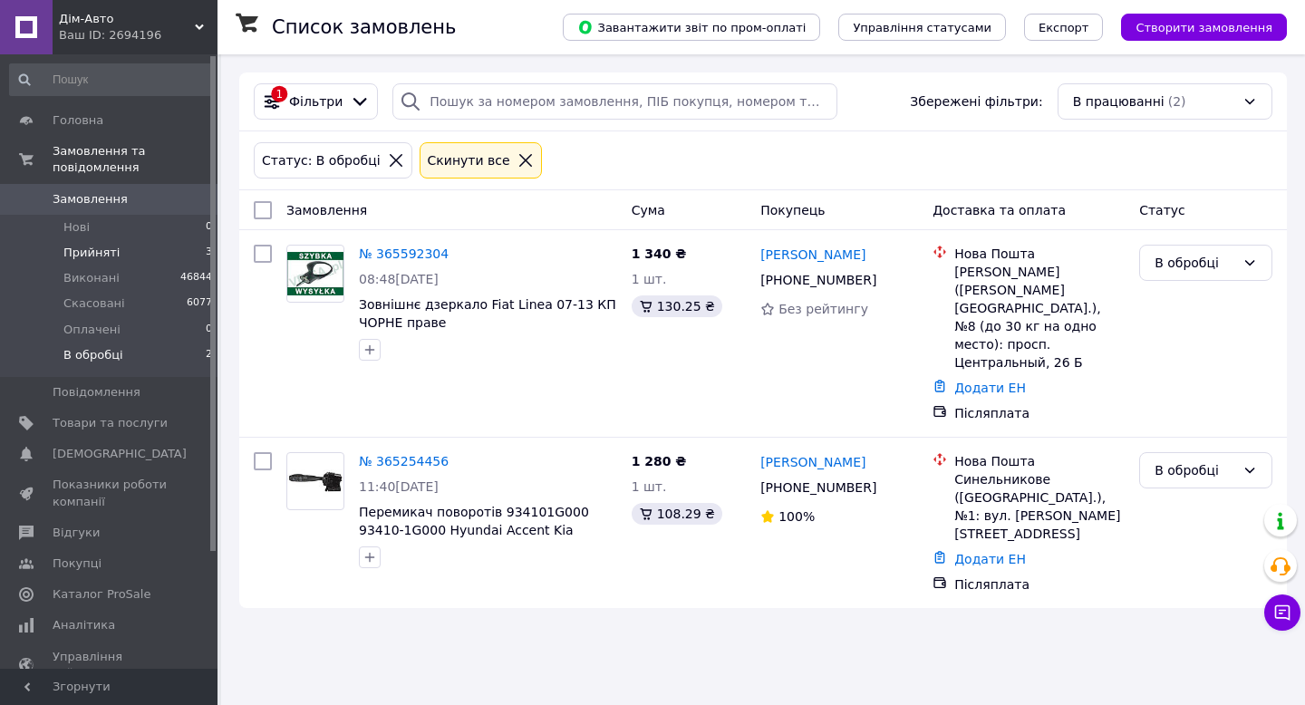  I want to click on button: Експорт, so click(1064, 27).